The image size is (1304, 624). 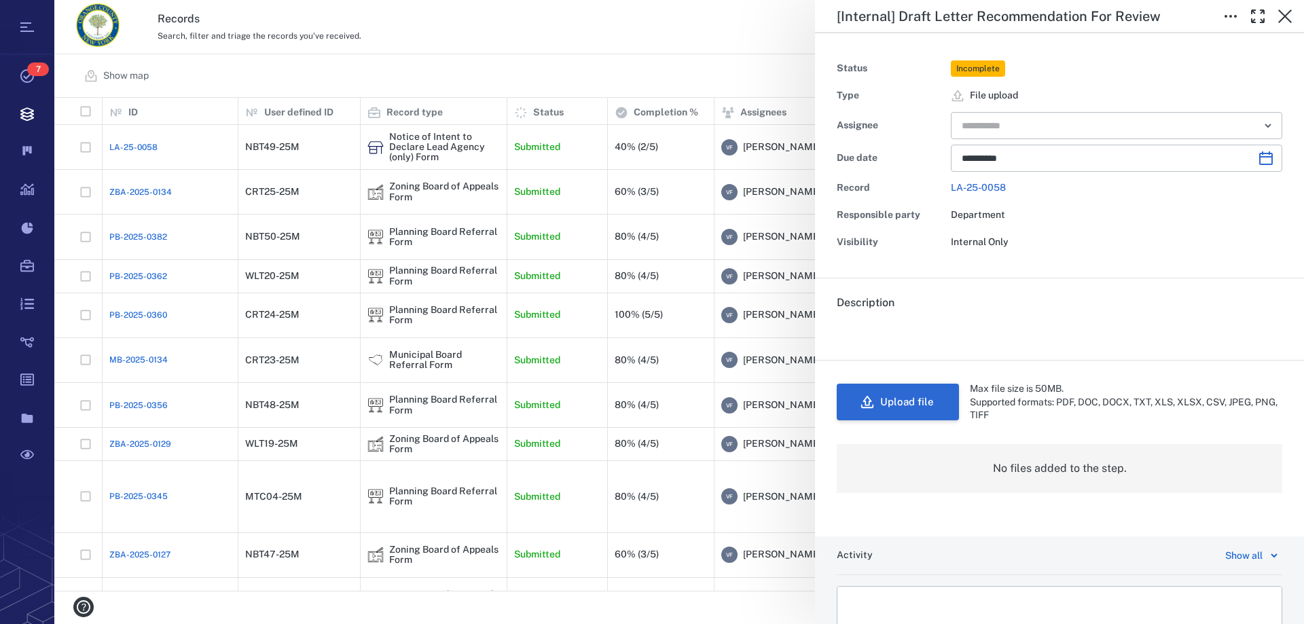 What do you see at coordinates (891, 158) in the screenshot?
I see `div: Due date` at bounding box center [891, 158].